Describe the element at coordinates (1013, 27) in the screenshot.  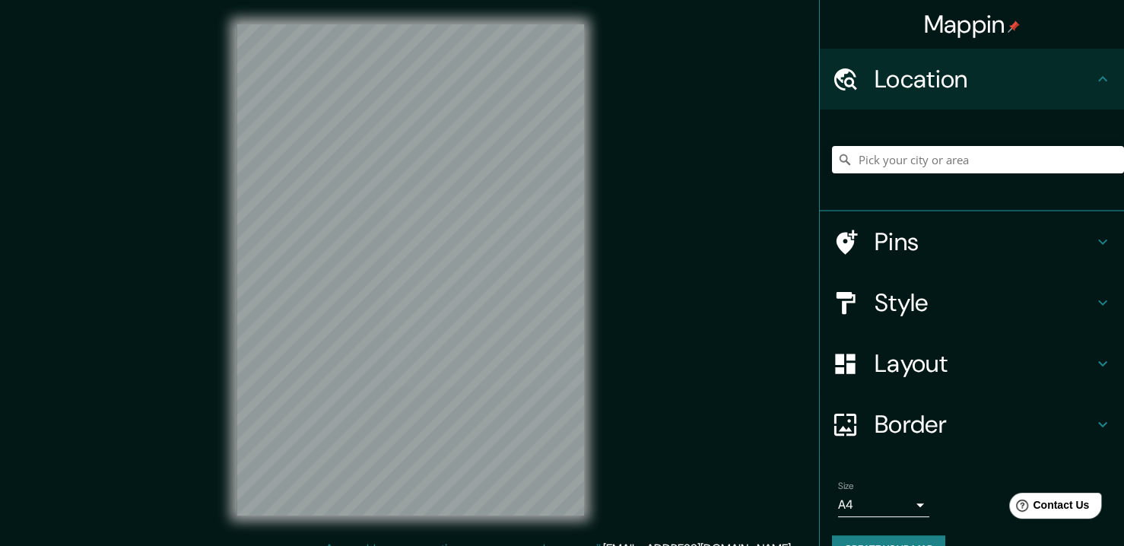
I see `img: pin-icon.png` at that location.